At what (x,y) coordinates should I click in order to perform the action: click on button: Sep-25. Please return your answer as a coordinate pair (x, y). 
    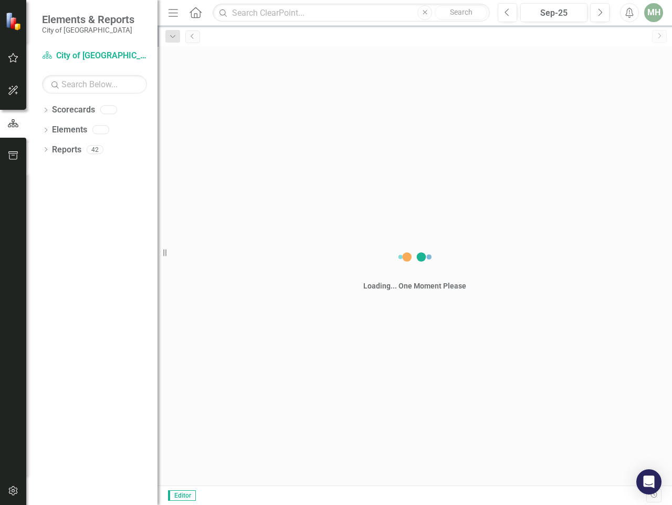
    Looking at the image, I should click on (554, 13).